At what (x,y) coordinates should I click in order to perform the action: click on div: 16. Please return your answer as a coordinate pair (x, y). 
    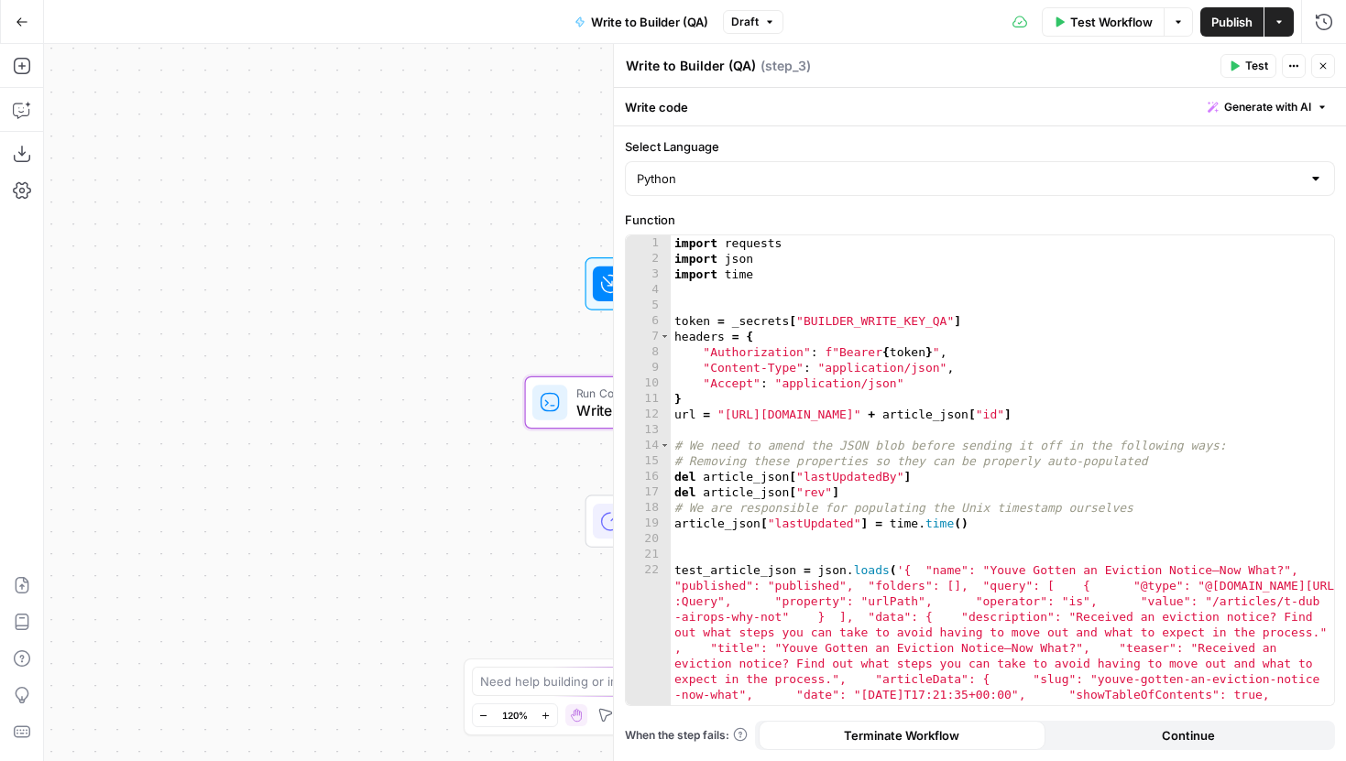
    Looking at the image, I should click on (648, 476).